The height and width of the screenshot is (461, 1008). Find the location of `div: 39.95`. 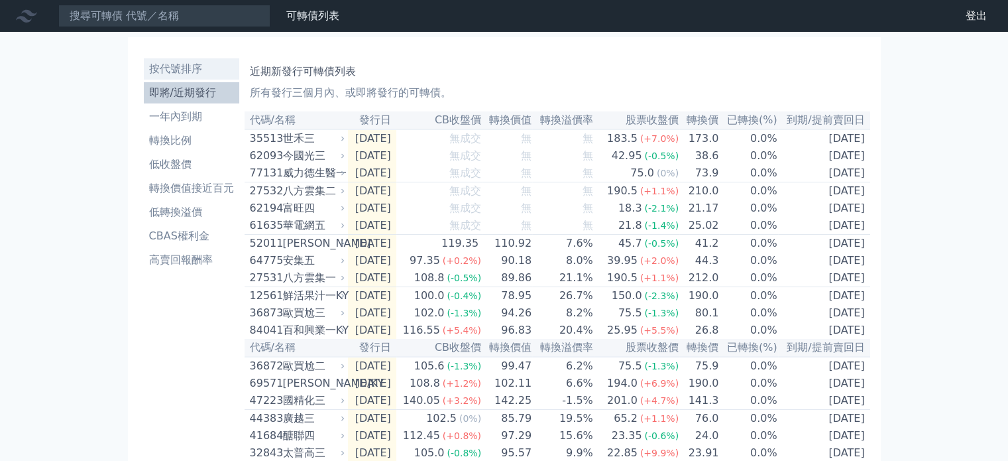

div: 39.95 is located at coordinates (623, 261).